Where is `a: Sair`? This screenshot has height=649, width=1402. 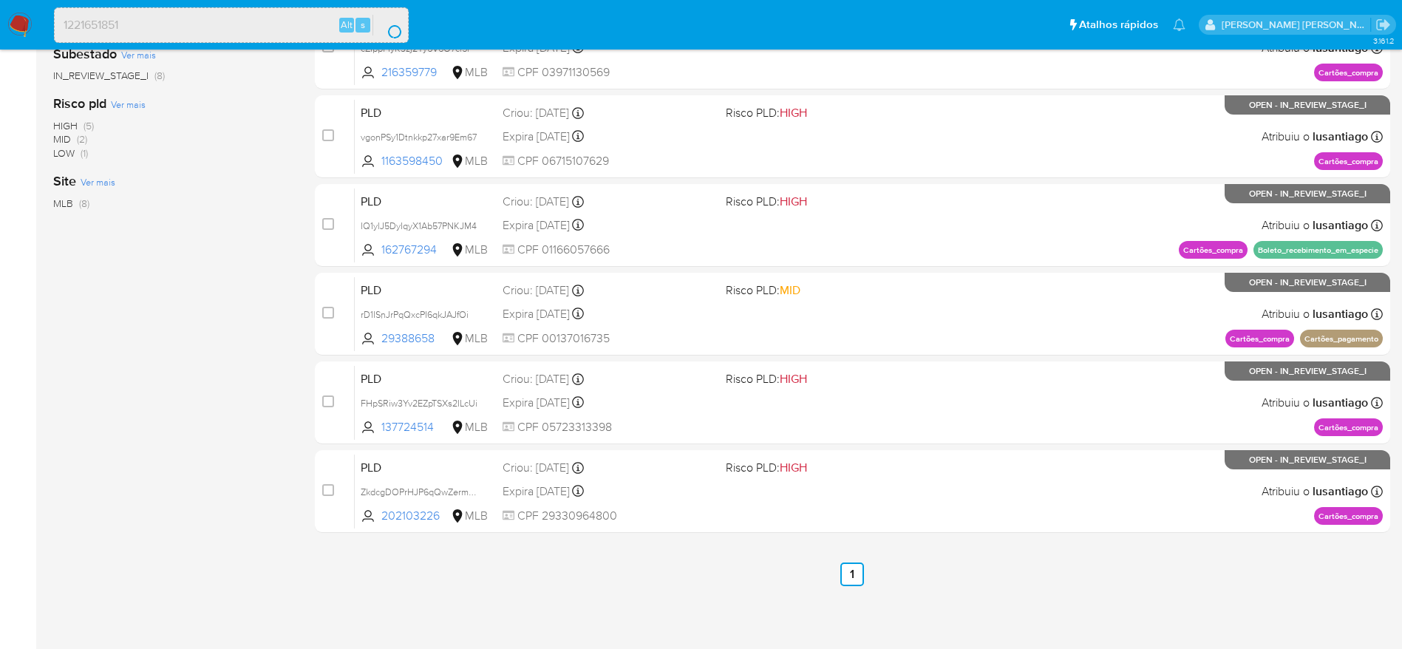 a: Sair is located at coordinates (1383, 24).